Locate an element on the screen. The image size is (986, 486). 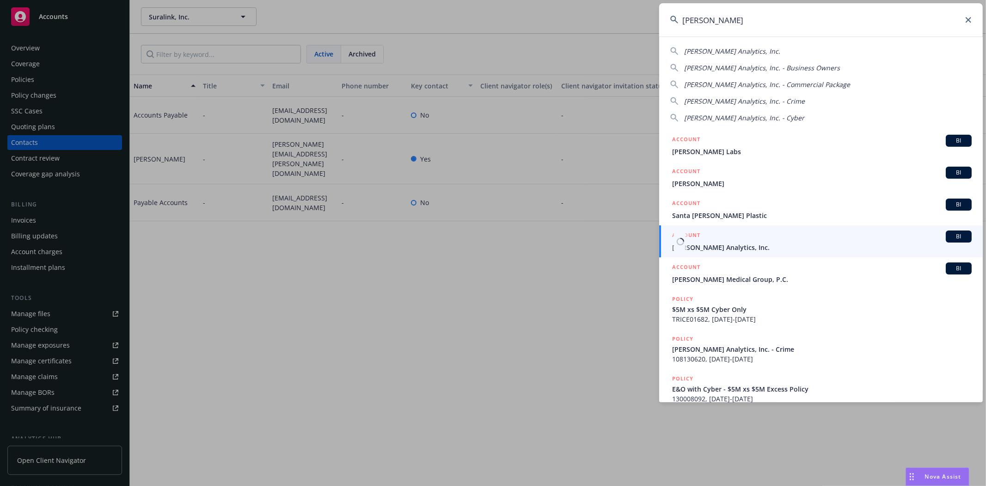
span: Nova Assist is located at coordinates (943, 476).